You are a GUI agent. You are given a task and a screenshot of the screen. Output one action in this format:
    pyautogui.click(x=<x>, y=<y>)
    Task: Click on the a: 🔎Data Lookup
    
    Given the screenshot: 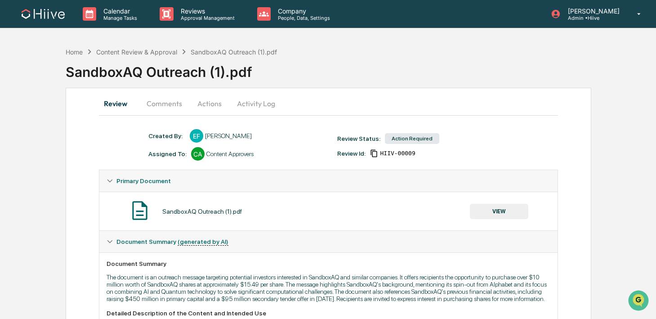 What is the action you would take?
    pyautogui.click(x=33, y=135)
    